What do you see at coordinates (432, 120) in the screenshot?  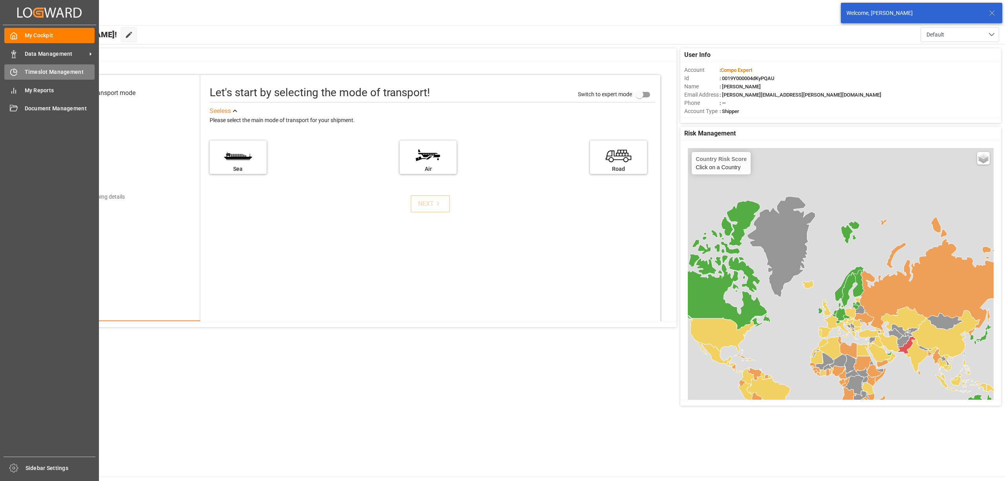 I see `div: Please select the main mode of transport for your shipment.` at bounding box center [432, 120].